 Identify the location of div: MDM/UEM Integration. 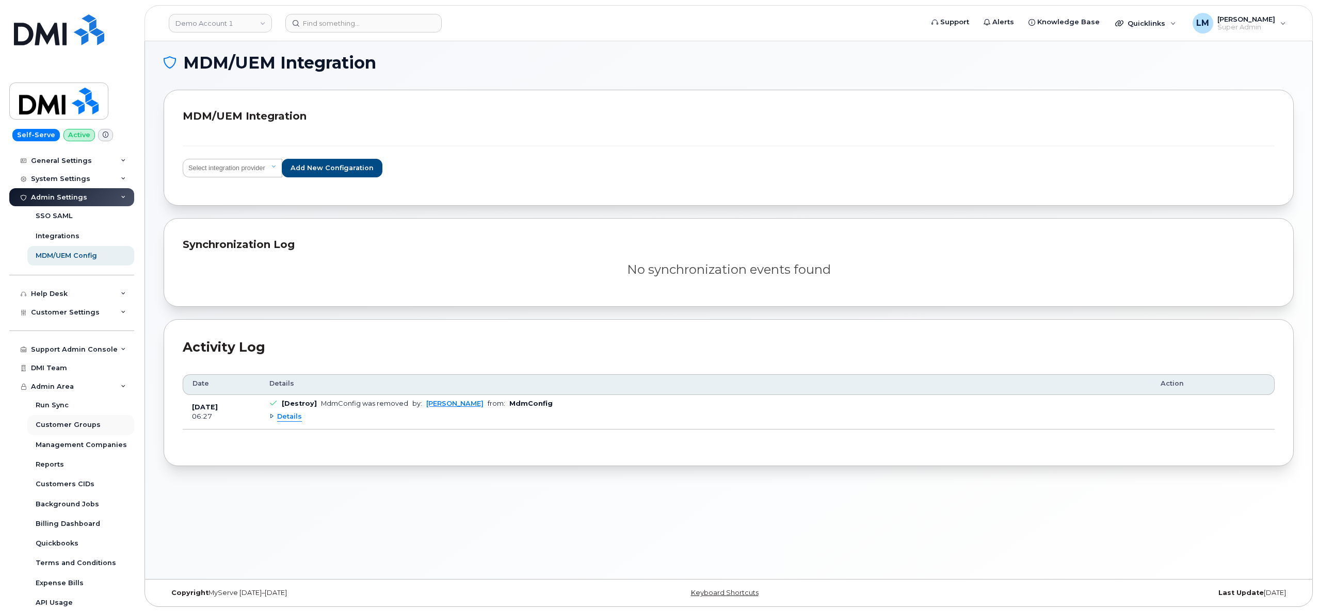
(729, 116).